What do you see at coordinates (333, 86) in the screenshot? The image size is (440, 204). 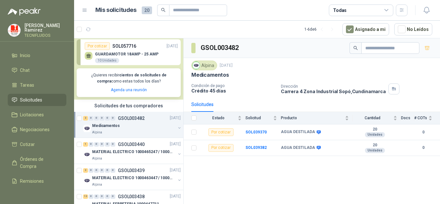 I see `p: Dirección` at bounding box center [333, 86].